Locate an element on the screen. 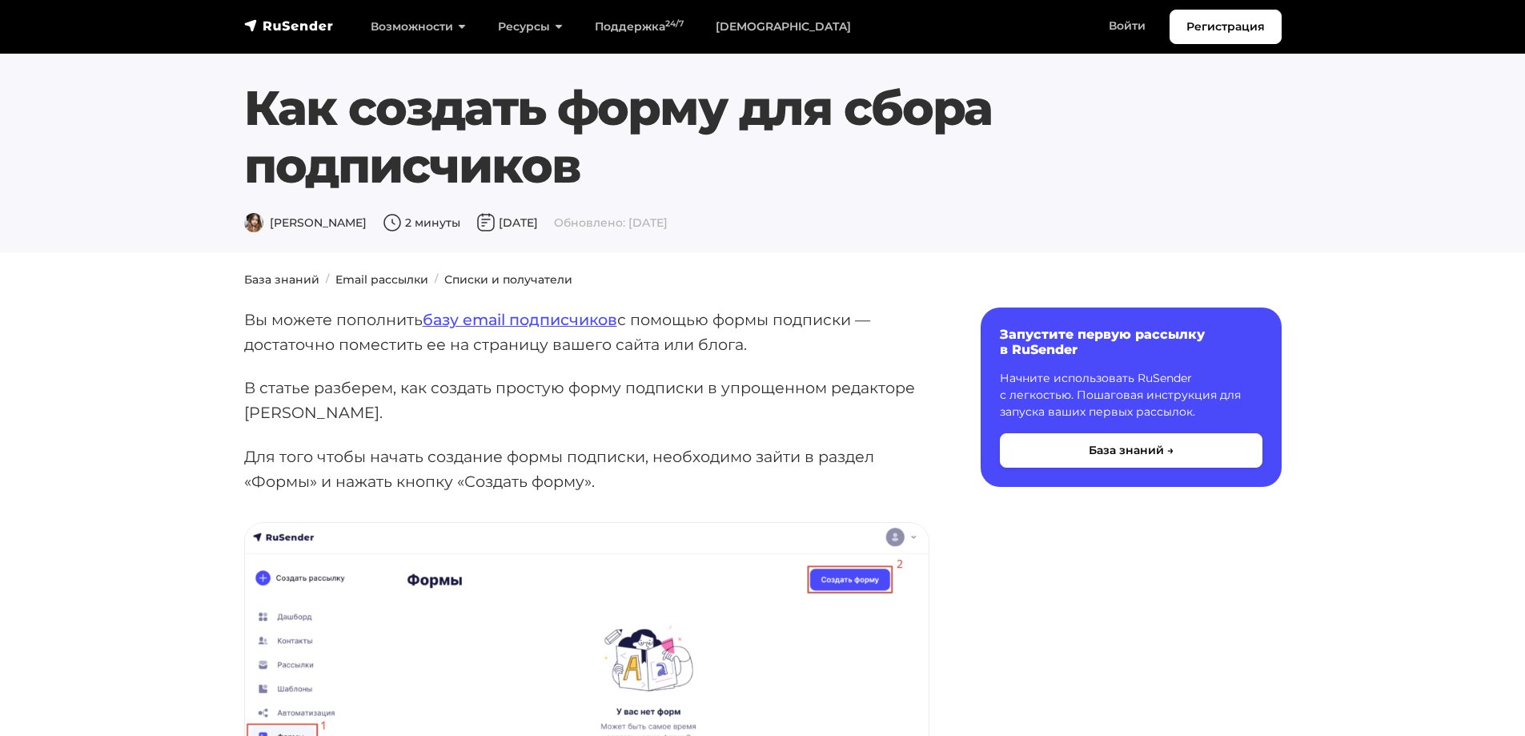 The width and height of the screenshot is (1525, 736). span: 2 минуты is located at coordinates (421, 223).